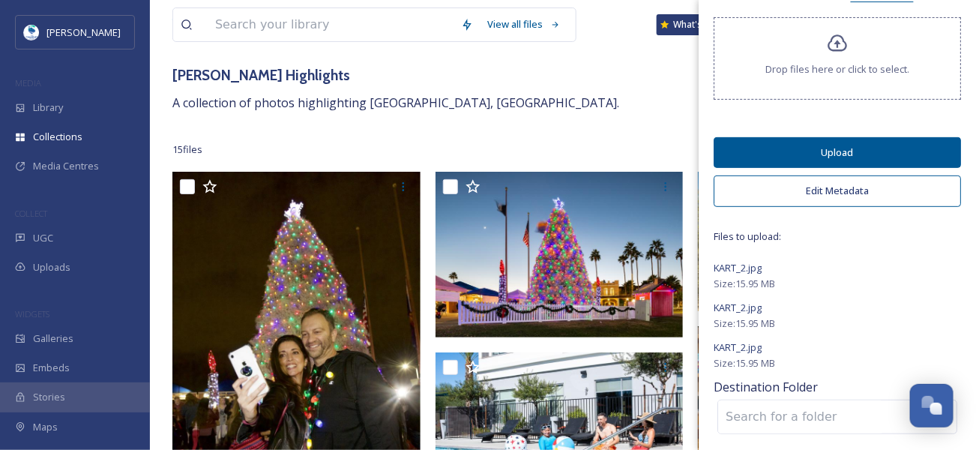  Describe the element at coordinates (52, 267) in the screenshot. I see `span: Uploads` at that location.